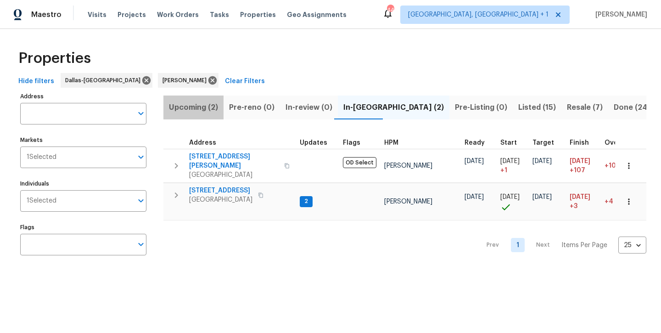 The height and width of the screenshot is (333, 661). I want to click on div: 44, so click(390, 10).